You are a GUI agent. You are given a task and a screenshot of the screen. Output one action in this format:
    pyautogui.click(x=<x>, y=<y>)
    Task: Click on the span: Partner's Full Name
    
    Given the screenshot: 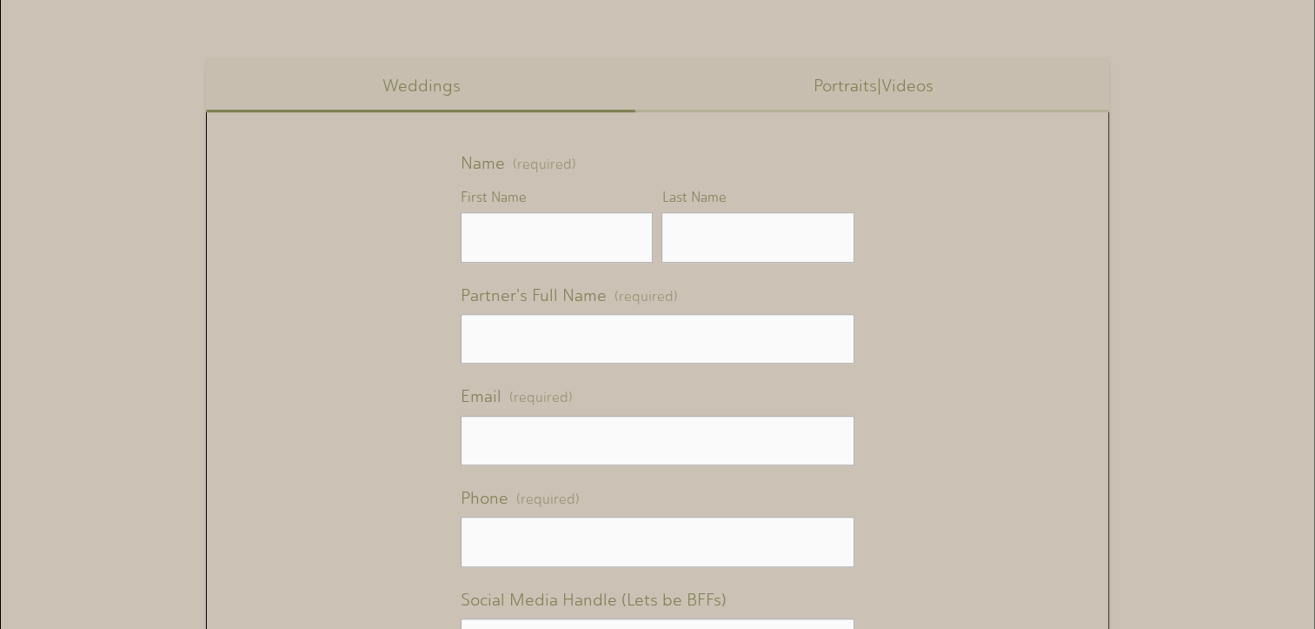 What is the action you would take?
    pyautogui.click(x=534, y=295)
    